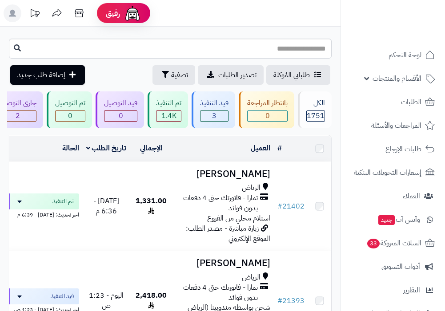 Image resolution: width=445 pixels, height=311 pixels. What do you see at coordinates (393, 149) in the screenshot?
I see `a: طلبات الإرجاع` at bounding box center [393, 149].